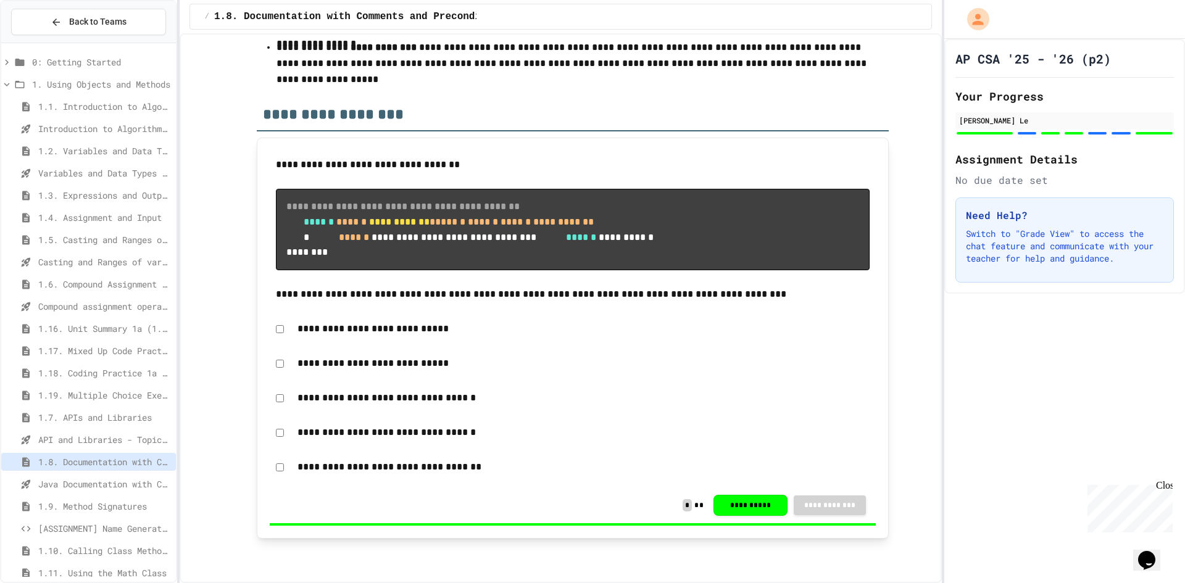 This screenshot has height=583, width=1185. What do you see at coordinates (101, 62) in the screenshot?
I see `span: 0: Getting Started` at bounding box center [101, 62].